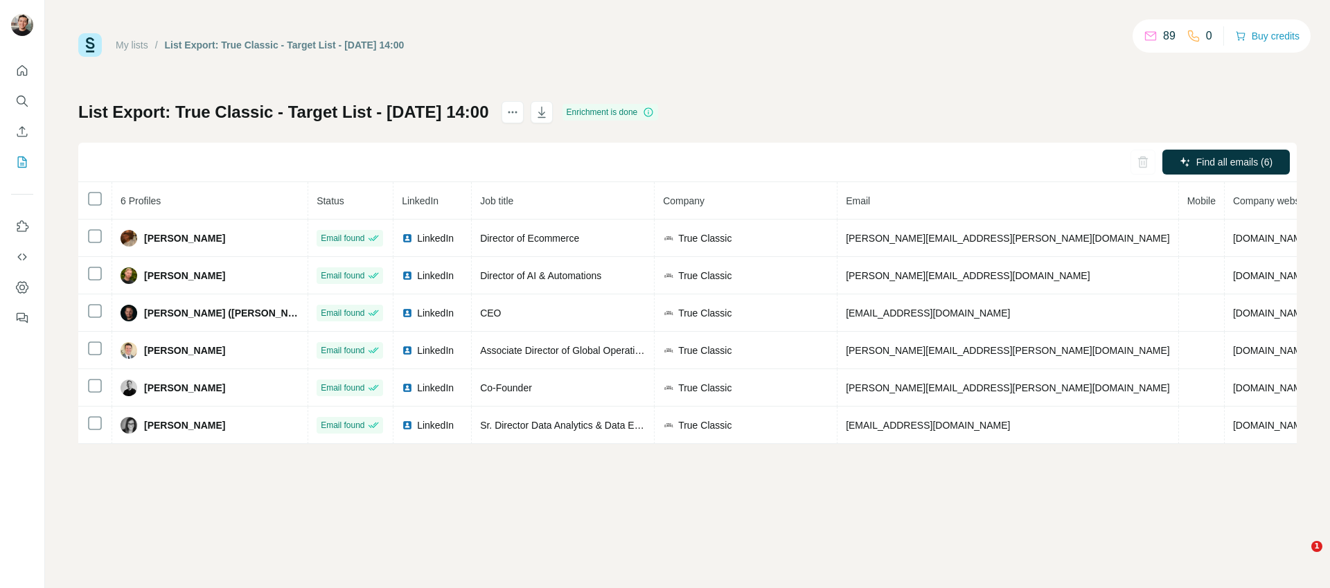 The image size is (1330, 588). What do you see at coordinates (1234, 162) in the screenshot?
I see `span: Find all emails (6)` at bounding box center [1234, 162].